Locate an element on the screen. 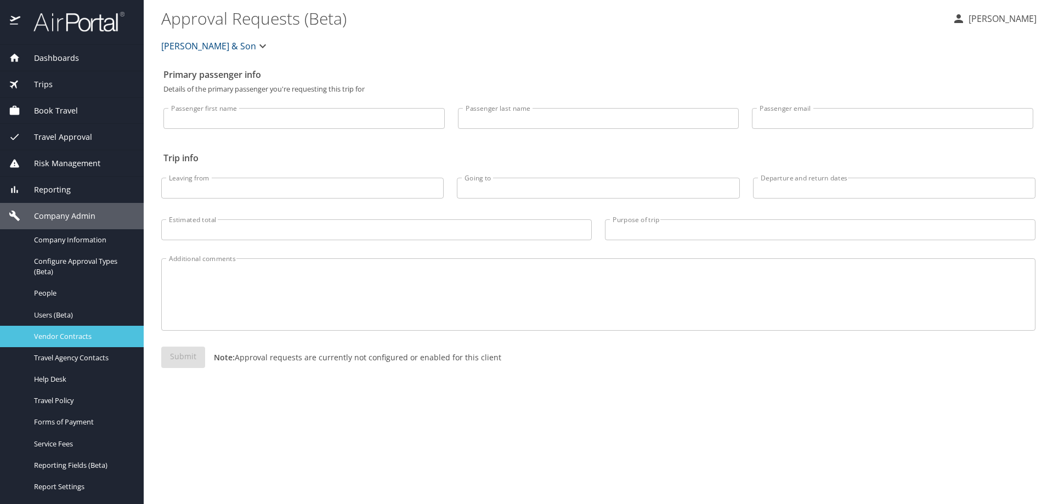 This screenshot has height=504, width=1053. span: Reporting Fields (Beta) is located at coordinates (82, 465).